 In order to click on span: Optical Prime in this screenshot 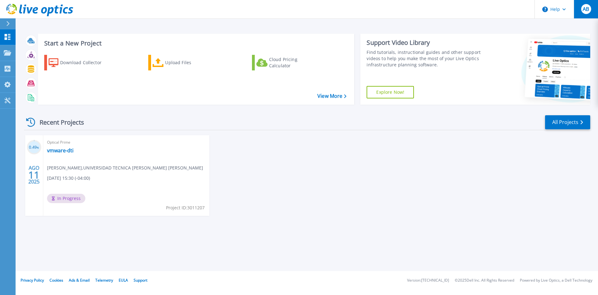, I will do `click(126, 142)`.